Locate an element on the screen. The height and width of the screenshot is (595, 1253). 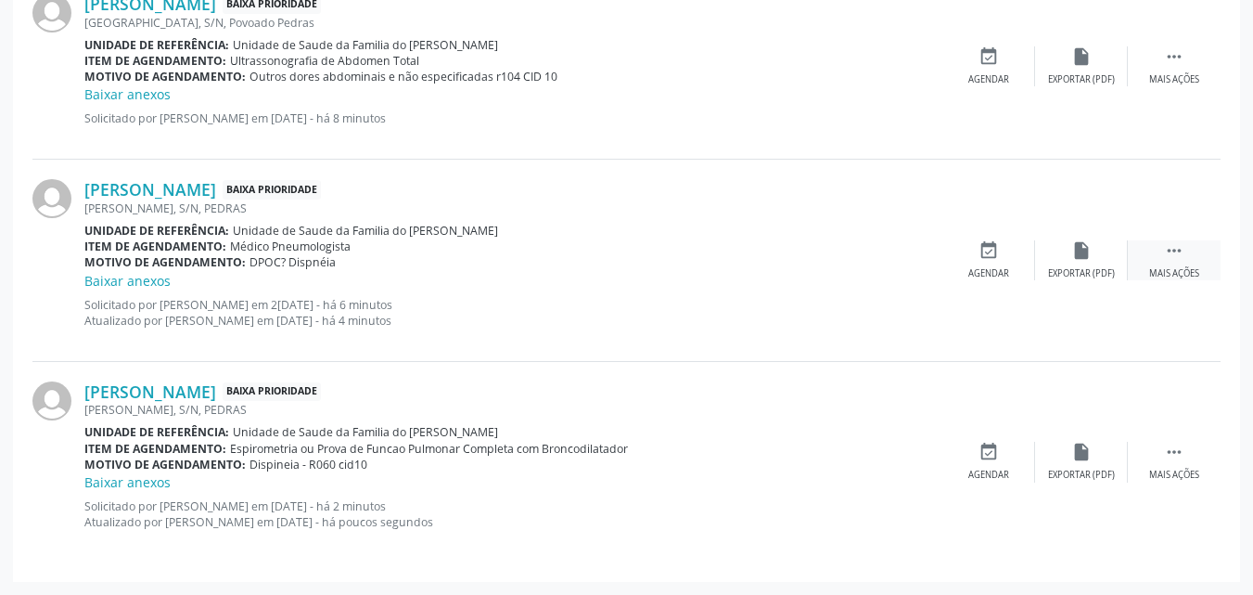
span: DPOC? Dispnéia is located at coordinates (292, 262).